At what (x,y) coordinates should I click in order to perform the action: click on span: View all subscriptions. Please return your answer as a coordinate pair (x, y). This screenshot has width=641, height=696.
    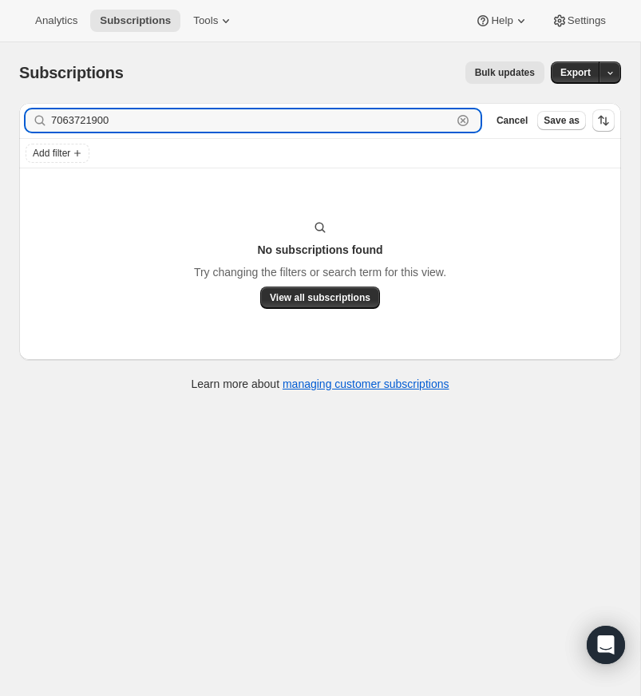
    Looking at the image, I should click on (320, 298).